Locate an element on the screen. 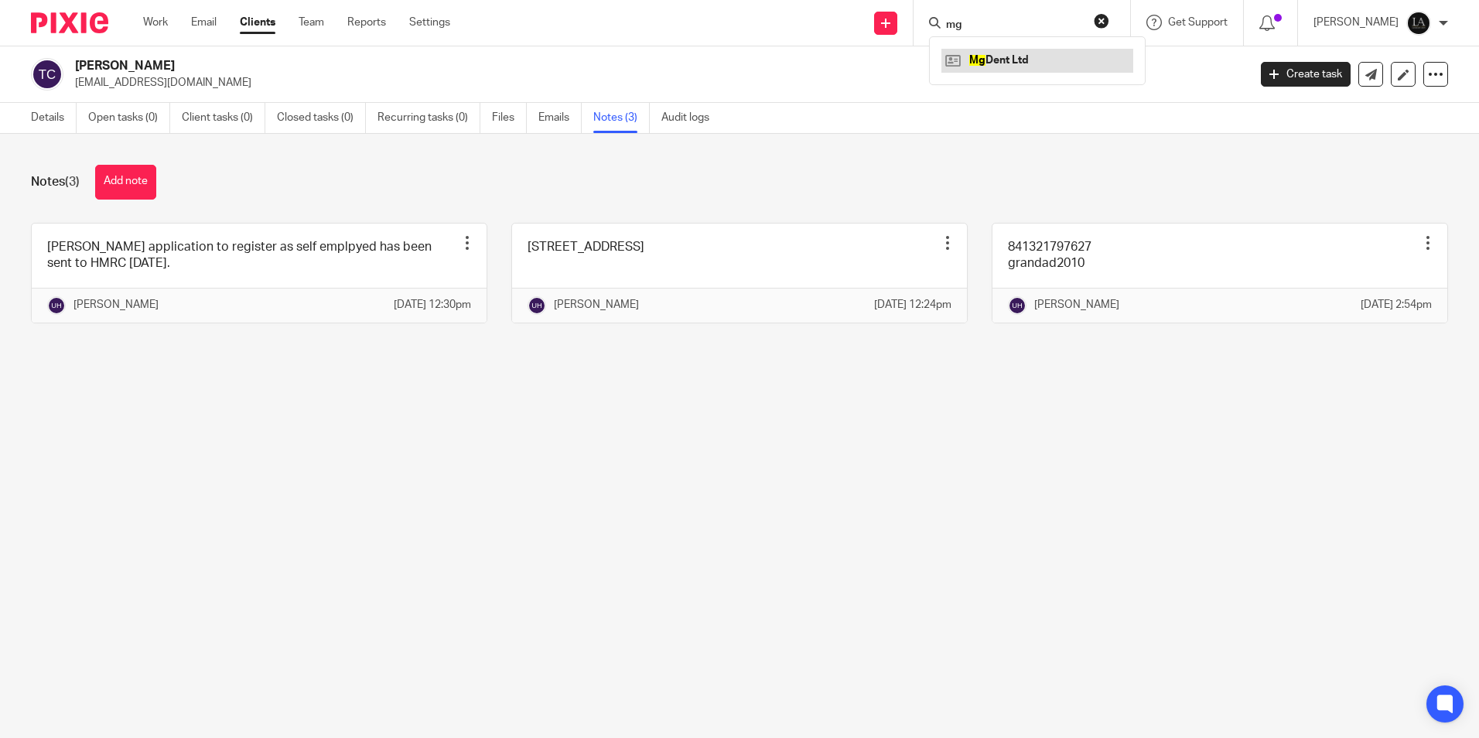  a: Settings is located at coordinates (429, 22).